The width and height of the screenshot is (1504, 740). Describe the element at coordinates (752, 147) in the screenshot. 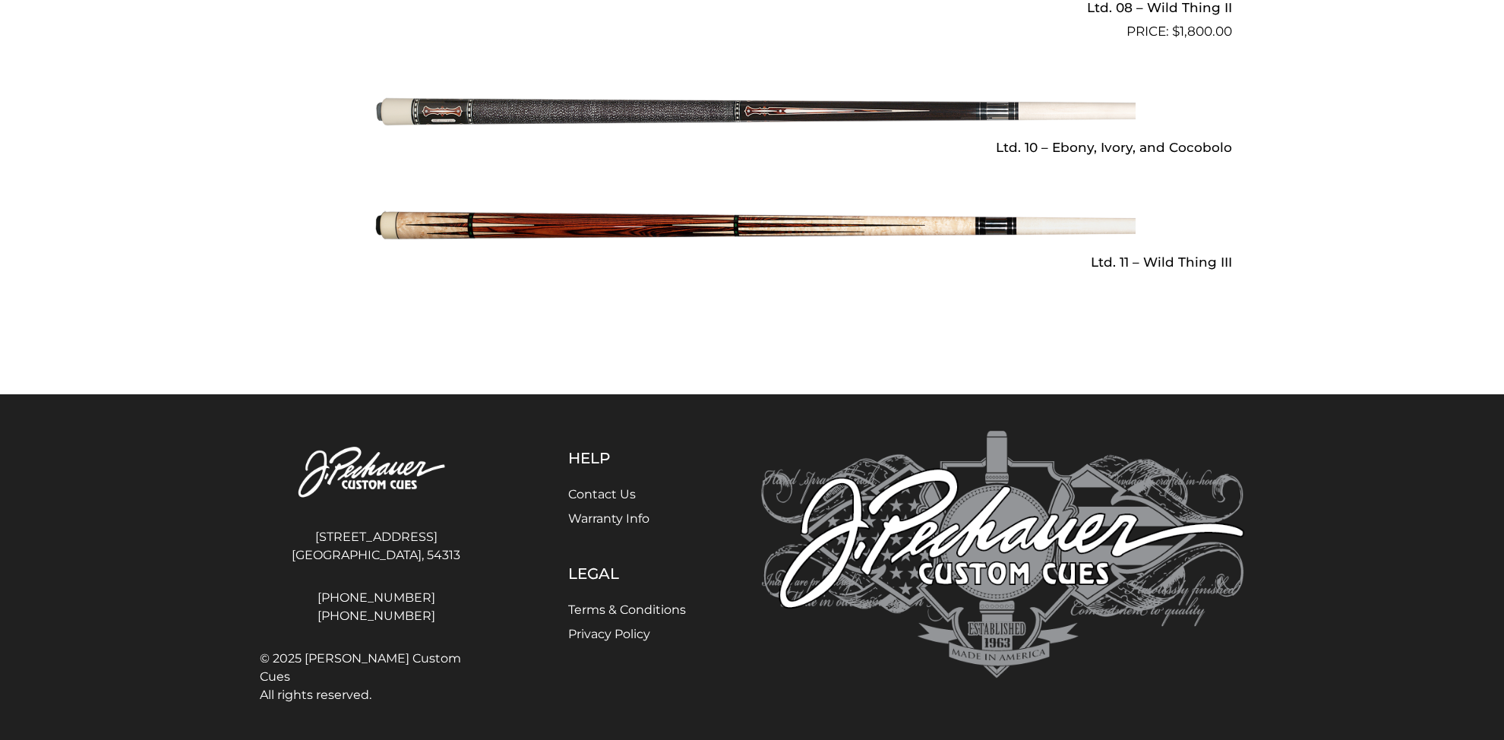

I see `h2: Ltd. 10 – Ebony, Ivory, and Cocobolo` at that location.